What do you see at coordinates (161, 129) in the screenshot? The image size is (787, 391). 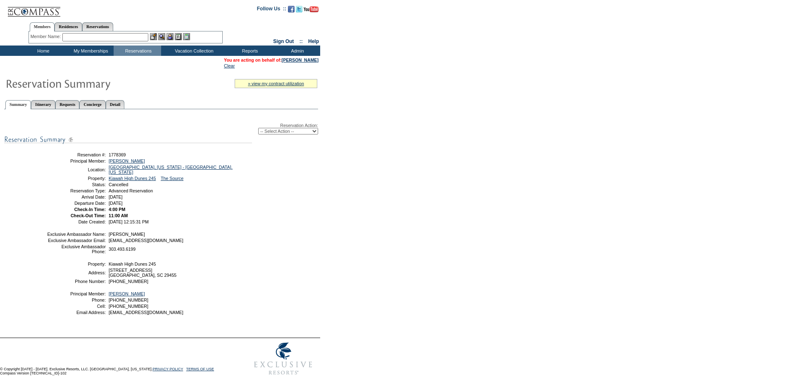 I see `div: Reservation Action:` at bounding box center [161, 129].